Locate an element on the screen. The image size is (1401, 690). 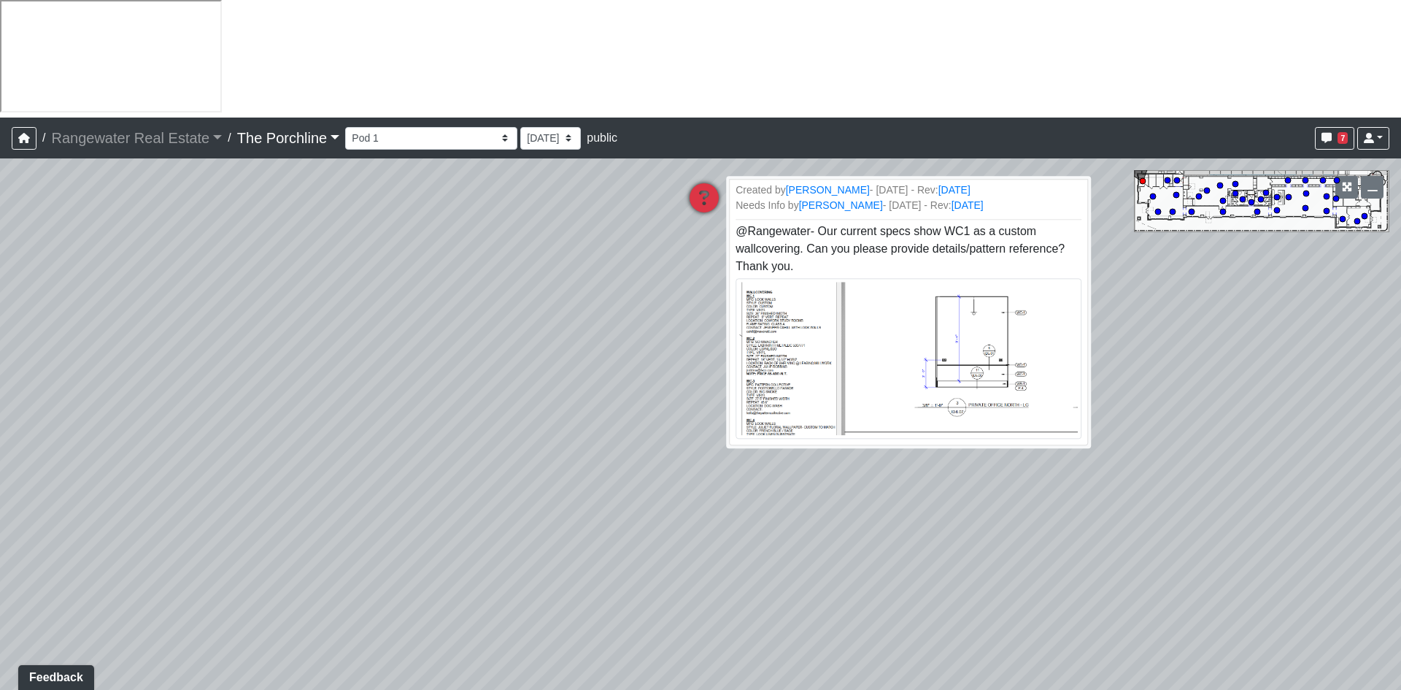
a: Rangewater Real Estate is located at coordinates (136, 138).